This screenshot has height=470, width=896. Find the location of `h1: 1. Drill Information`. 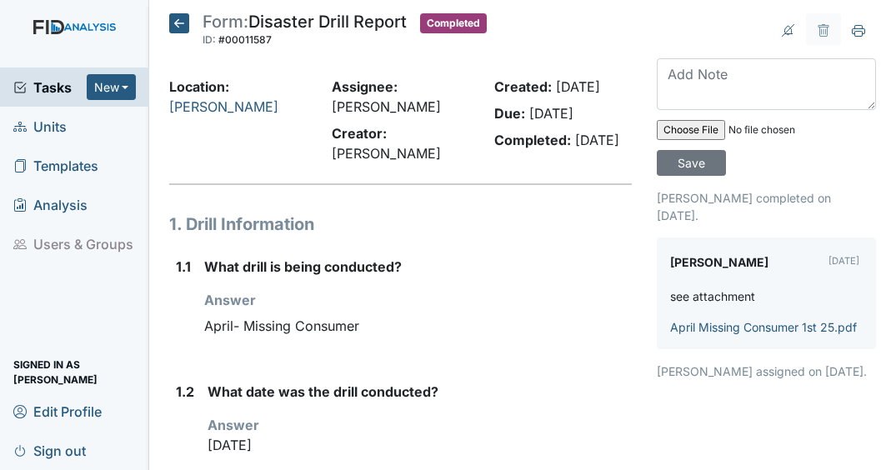

h1: 1. Drill Information is located at coordinates (400, 224).